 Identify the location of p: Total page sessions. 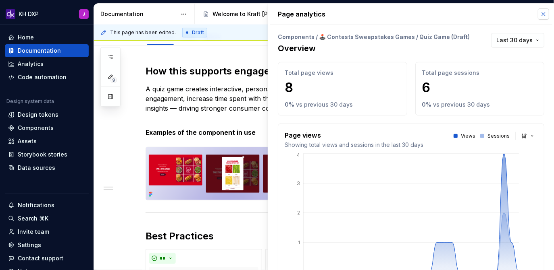
(479, 73).